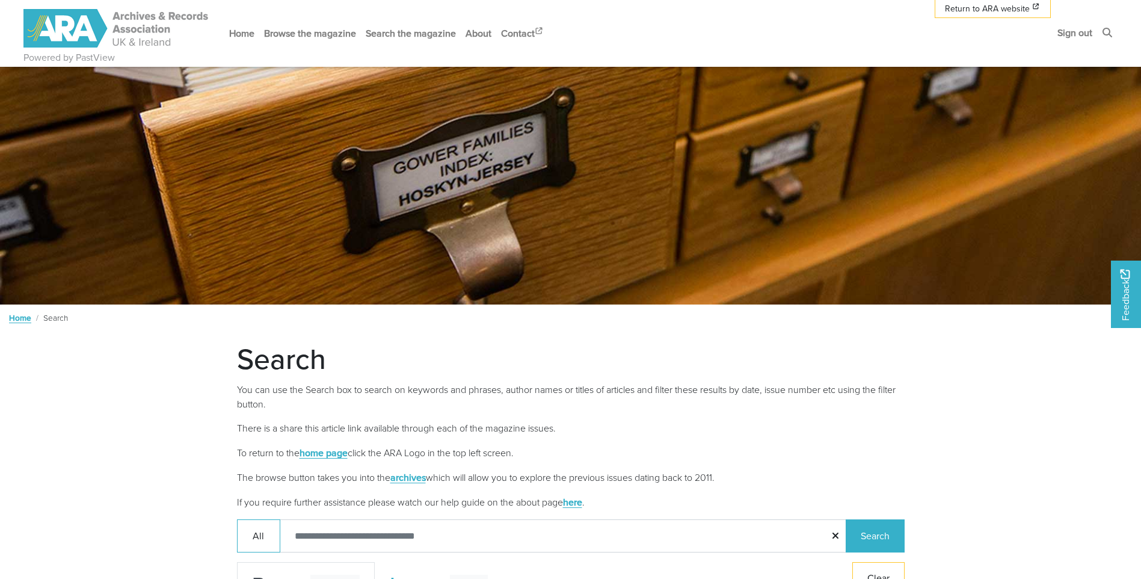 The width and height of the screenshot is (1141, 579). I want to click on a: ARA - ARC Magazine | Powered by PastView logo, so click(117, 28).